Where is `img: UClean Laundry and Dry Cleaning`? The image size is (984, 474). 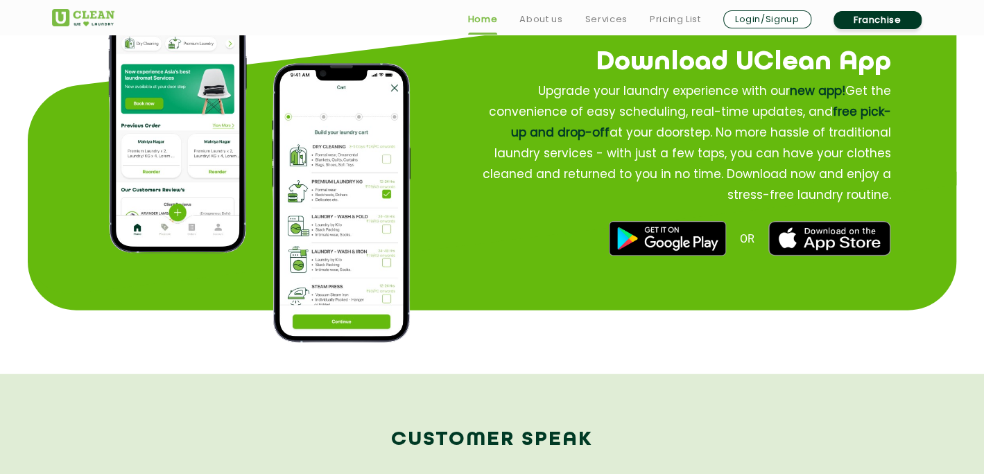
img: UClean Laundry and Dry Cleaning is located at coordinates (83, 17).